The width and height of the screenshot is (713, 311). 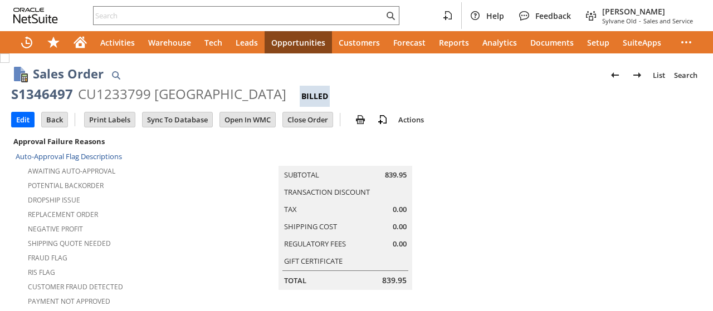 What do you see at coordinates (213, 42) in the screenshot?
I see `span: Tech` at bounding box center [213, 42].